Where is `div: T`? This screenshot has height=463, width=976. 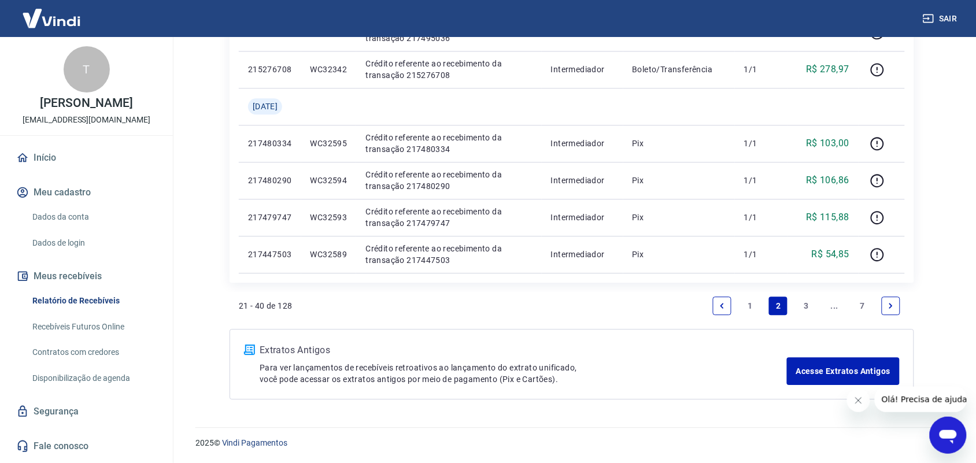
div: T is located at coordinates (87, 69).